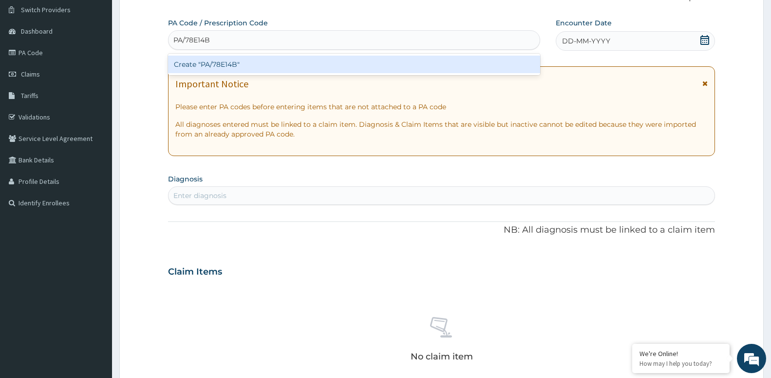 The height and width of the screenshot is (378, 771). Describe the element at coordinates (586, 41) in the screenshot. I see `span: DD-MM-YYYY` at that location.